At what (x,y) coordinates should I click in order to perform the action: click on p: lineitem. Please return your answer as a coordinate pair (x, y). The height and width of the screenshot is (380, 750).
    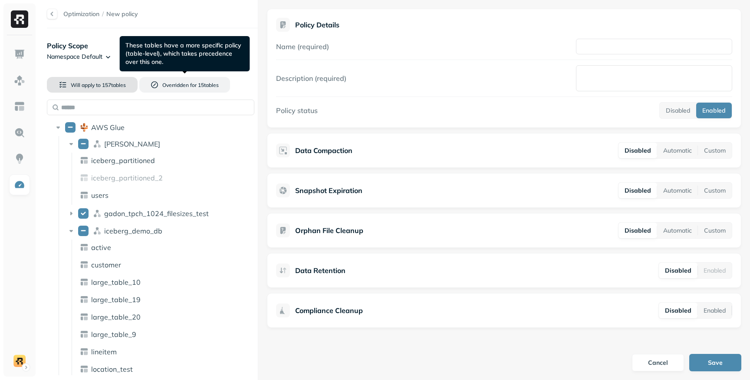
    Looking at the image, I should click on (104, 351).